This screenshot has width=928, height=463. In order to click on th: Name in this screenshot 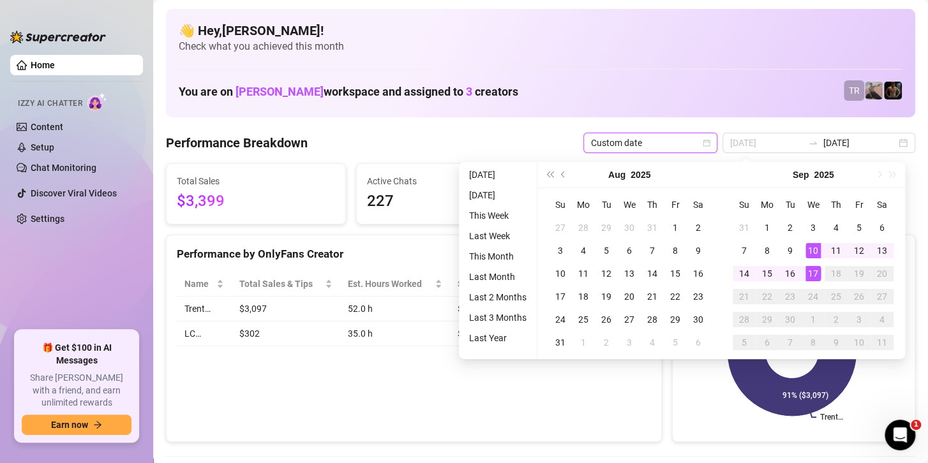, I will do `click(204, 284)`.